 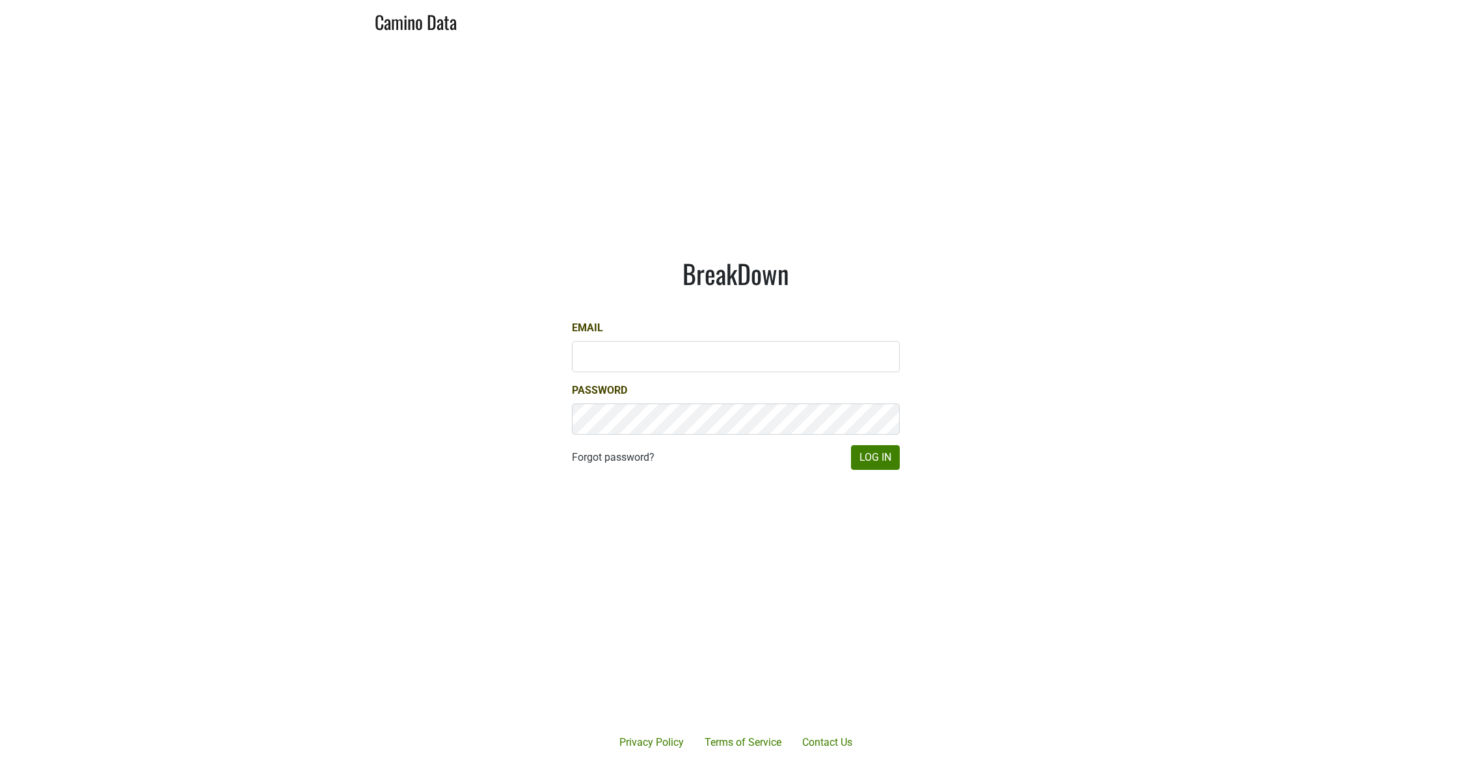 What do you see at coordinates (736, 273) in the screenshot?
I see `h1: BreakDown` at bounding box center [736, 273].